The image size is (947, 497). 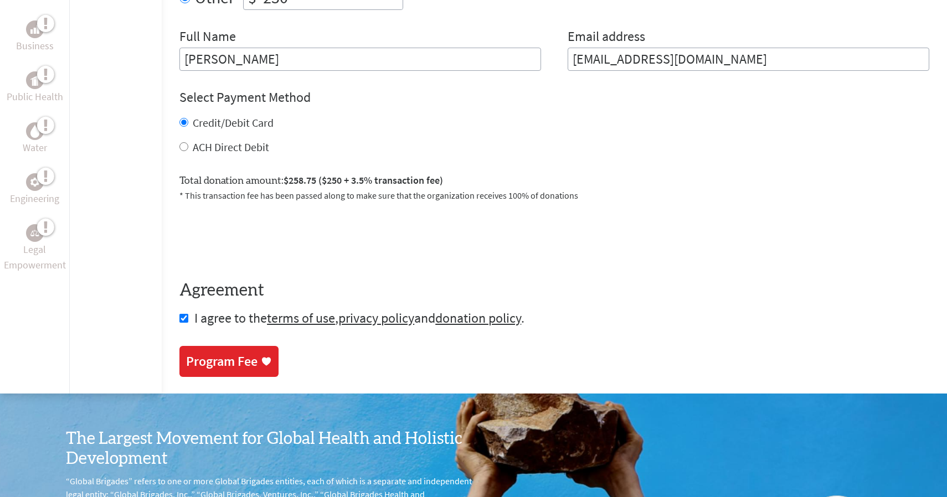 What do you see at coordinates (35, 97) in the screenshot?
I see `p: Public Health` at bounding box center [35, 97].